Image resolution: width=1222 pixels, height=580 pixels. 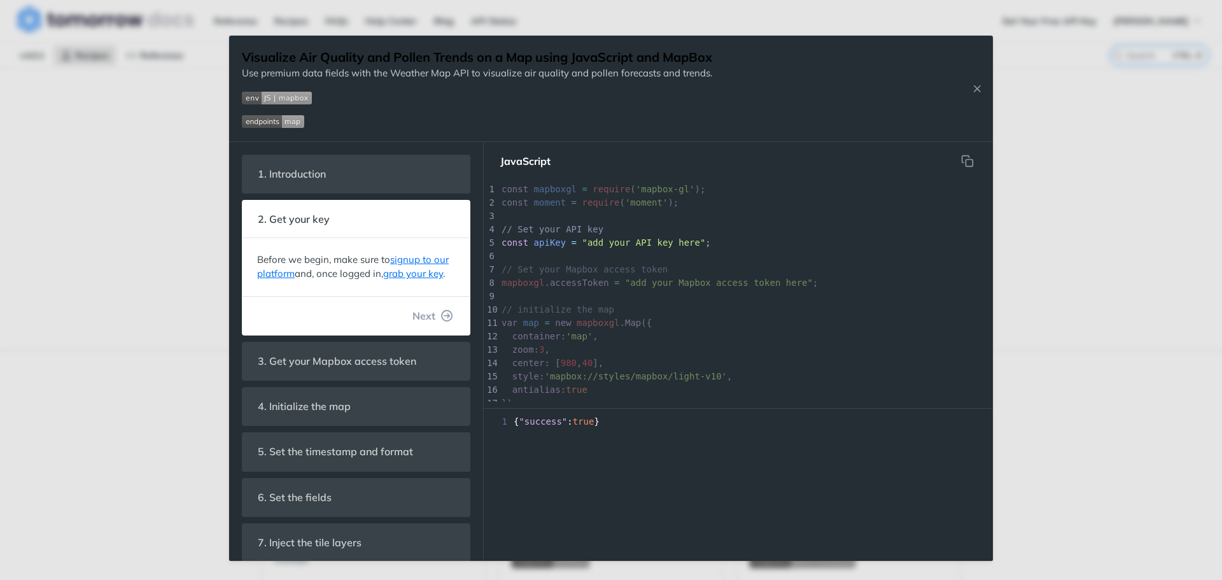 What do you see at coordinates (569, 363) in the screenshot?
I see `span: 980` at bounding box center [569, 363].